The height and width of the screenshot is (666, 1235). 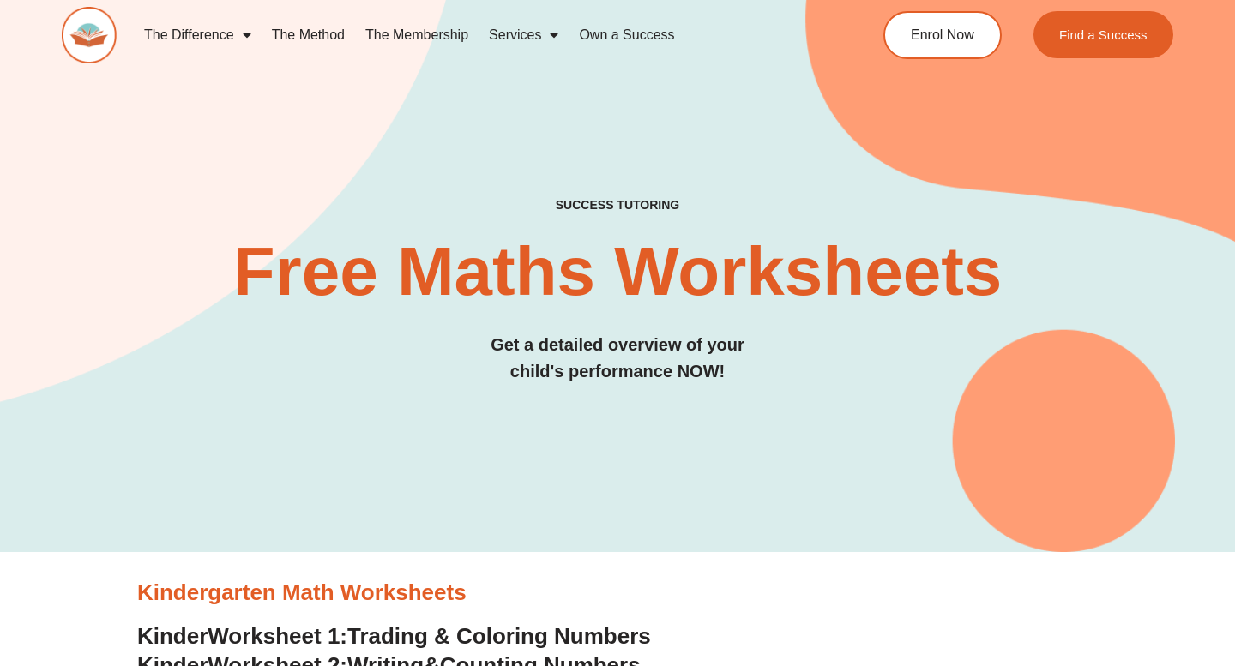 I want to click on a: Find a Success, so click(x=1103, y=34).